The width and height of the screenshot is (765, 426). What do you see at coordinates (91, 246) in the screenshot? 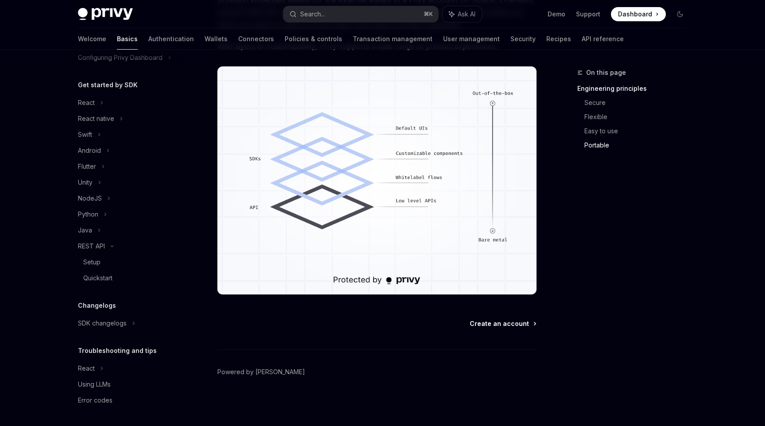
I see `div: REST API` at bounding box center [91, 246].